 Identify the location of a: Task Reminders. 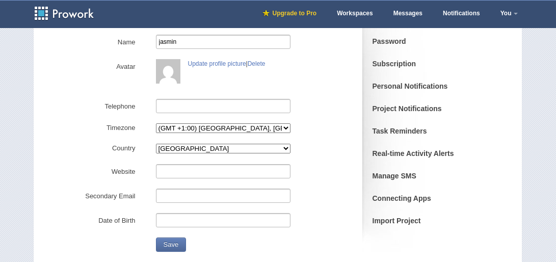
(445, 131).